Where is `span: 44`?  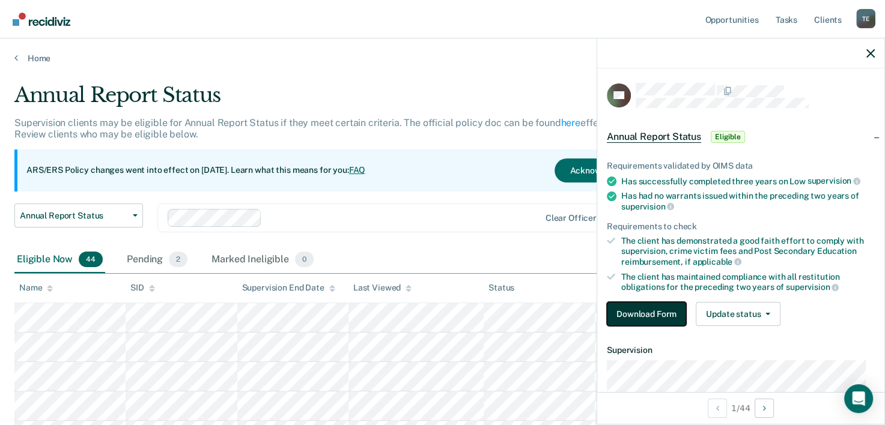 span: 44 is located at coordinates (91, 259).